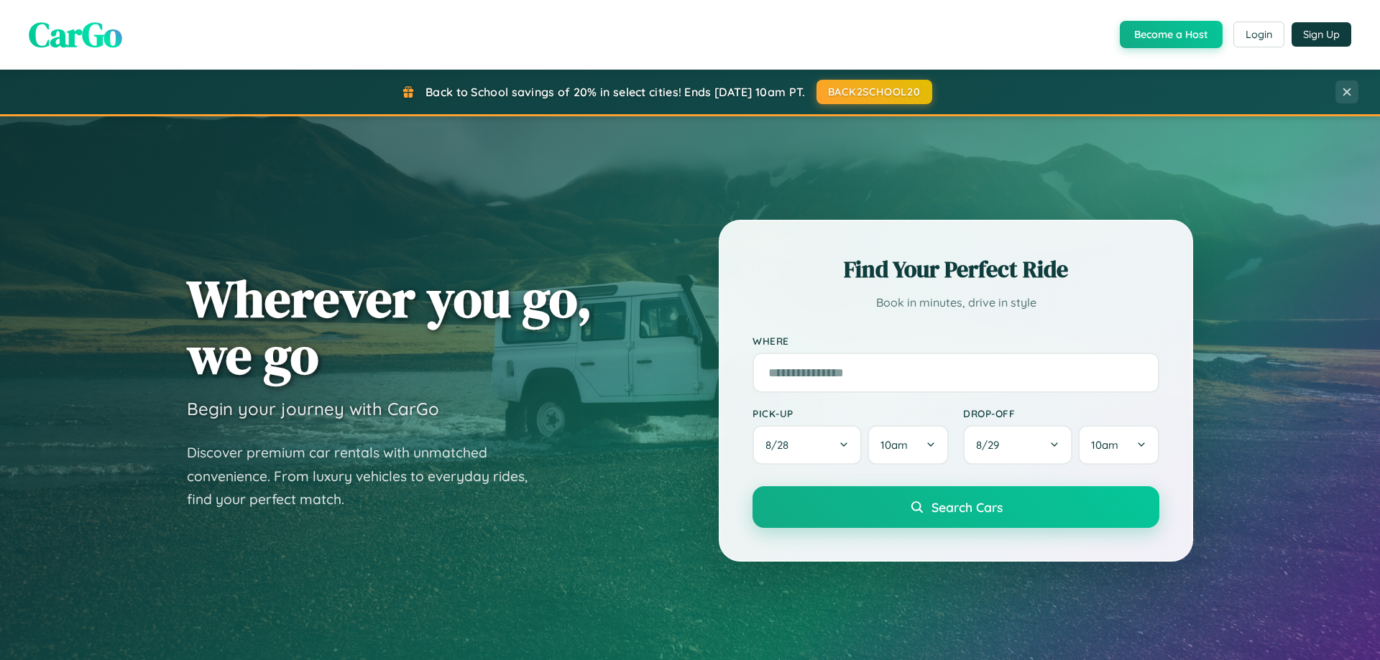  I want to click on h1: Wherever you go, we go, so click(389, 327).